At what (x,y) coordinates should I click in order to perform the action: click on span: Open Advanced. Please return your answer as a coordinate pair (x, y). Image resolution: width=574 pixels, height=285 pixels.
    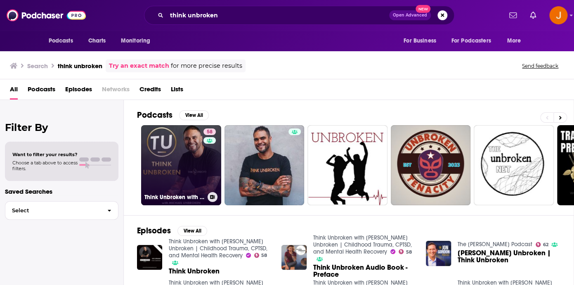
    Looking at the image, I should click on (410, 15).